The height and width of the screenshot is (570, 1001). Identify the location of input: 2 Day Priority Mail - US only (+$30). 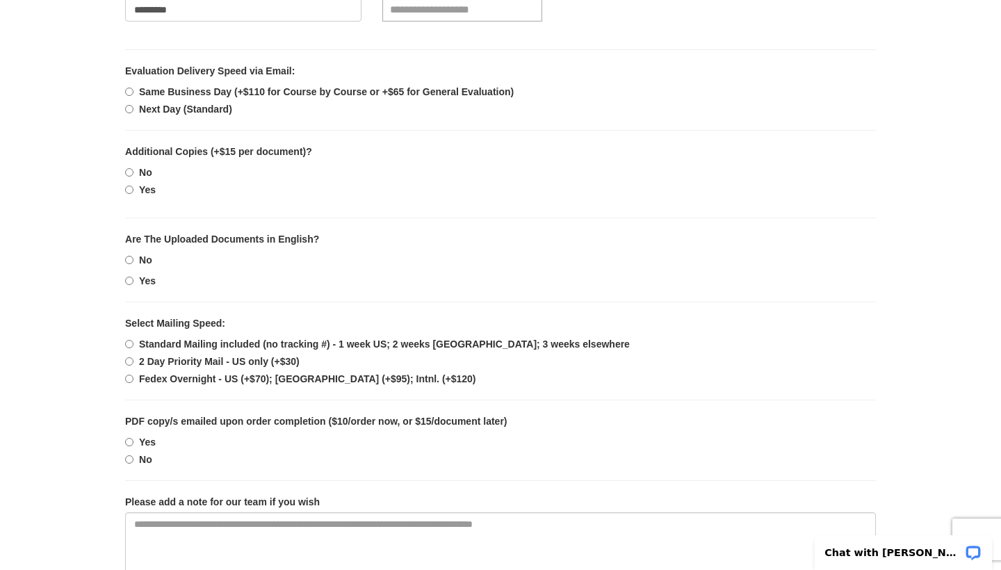
(129, 361).